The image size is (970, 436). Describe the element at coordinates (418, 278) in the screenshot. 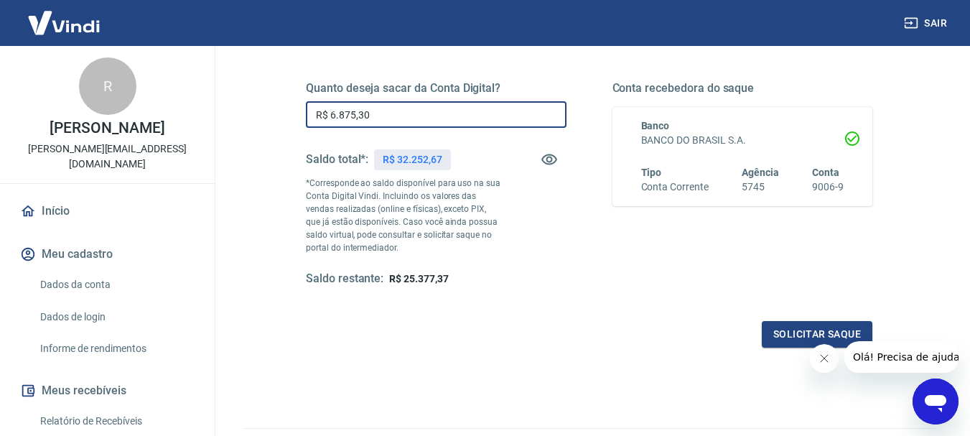

I see `span: R$ 25.377,37` at that location.